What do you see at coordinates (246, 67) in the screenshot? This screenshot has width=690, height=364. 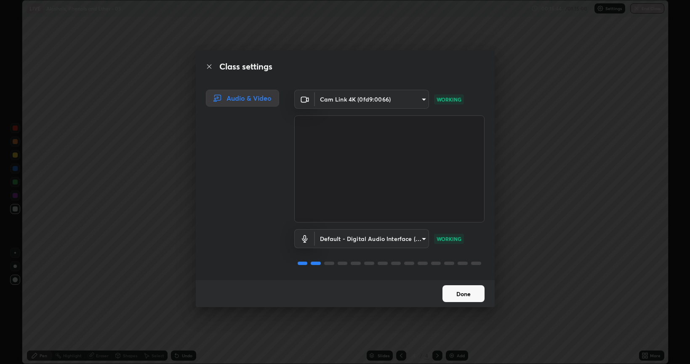 I see `h2: Class settings` at bounding box center [246, 67].